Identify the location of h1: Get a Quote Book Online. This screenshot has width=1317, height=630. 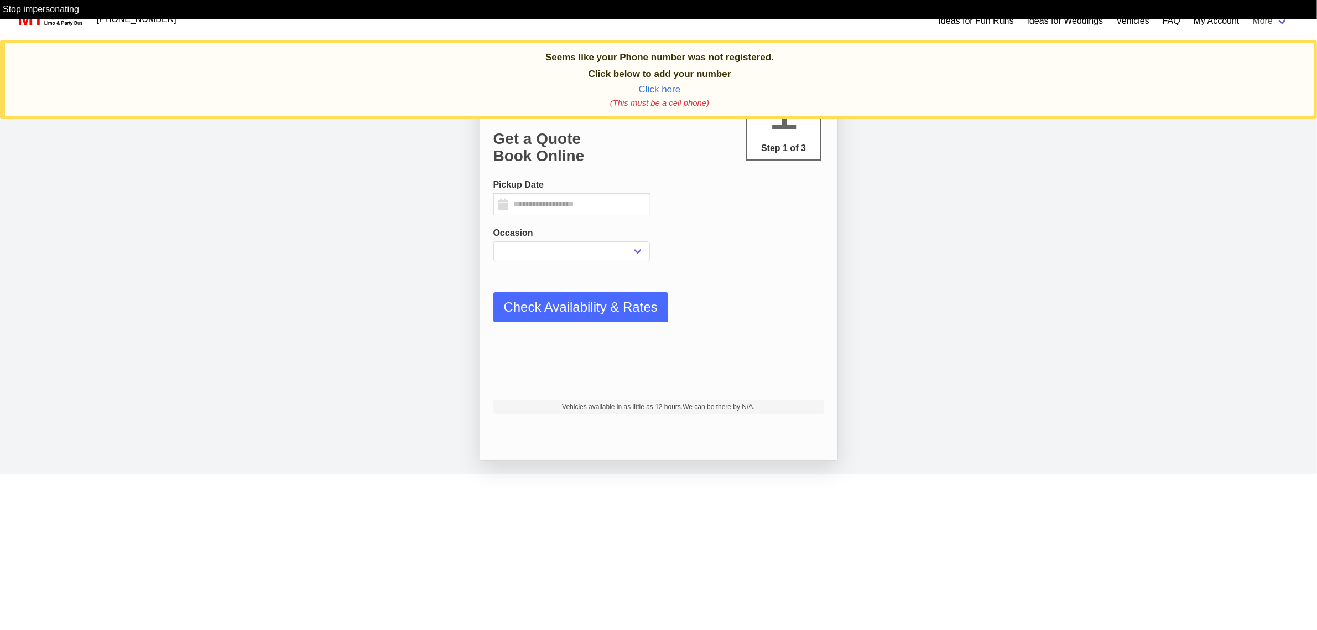
(659, 147).